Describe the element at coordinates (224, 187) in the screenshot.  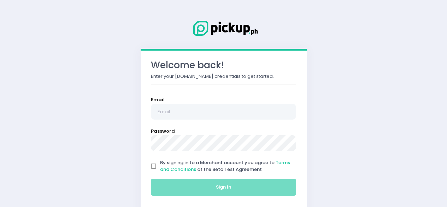
I see `button: Sign In` at that location.